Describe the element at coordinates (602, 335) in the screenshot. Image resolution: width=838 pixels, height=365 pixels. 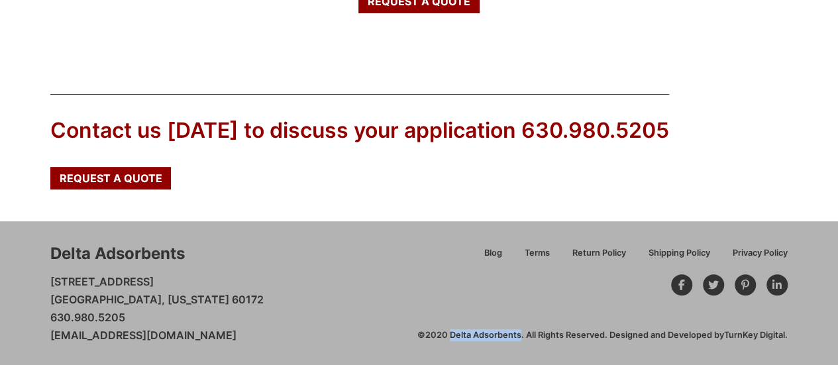
I see `div: ©2020 Delta Adsorbents. All Rights Reserved. Designed and Developed by .` at that location.